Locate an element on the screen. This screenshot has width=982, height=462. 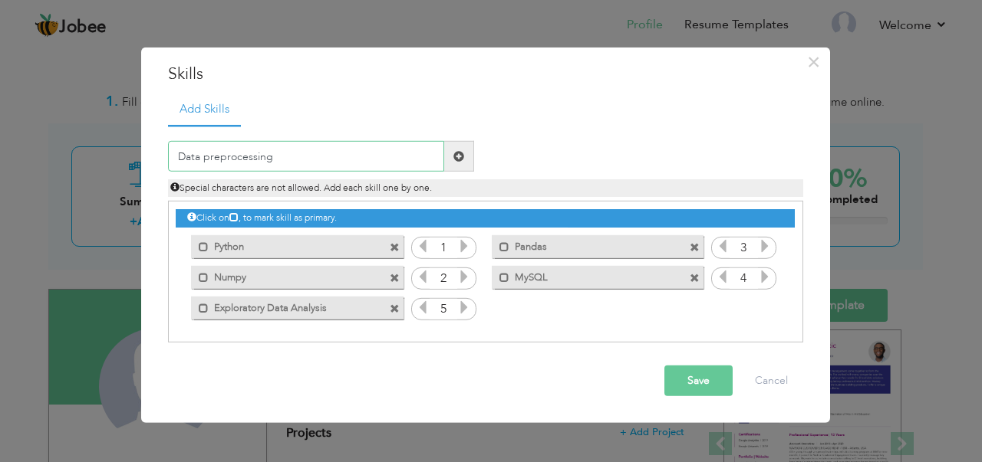
h3: Skills is located at coordinates (485, 74).